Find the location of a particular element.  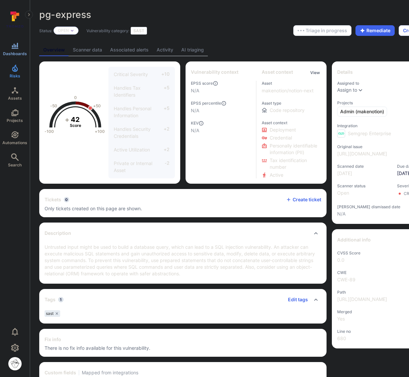

h2: Vulnerability context is located at coordinates (214, 72).